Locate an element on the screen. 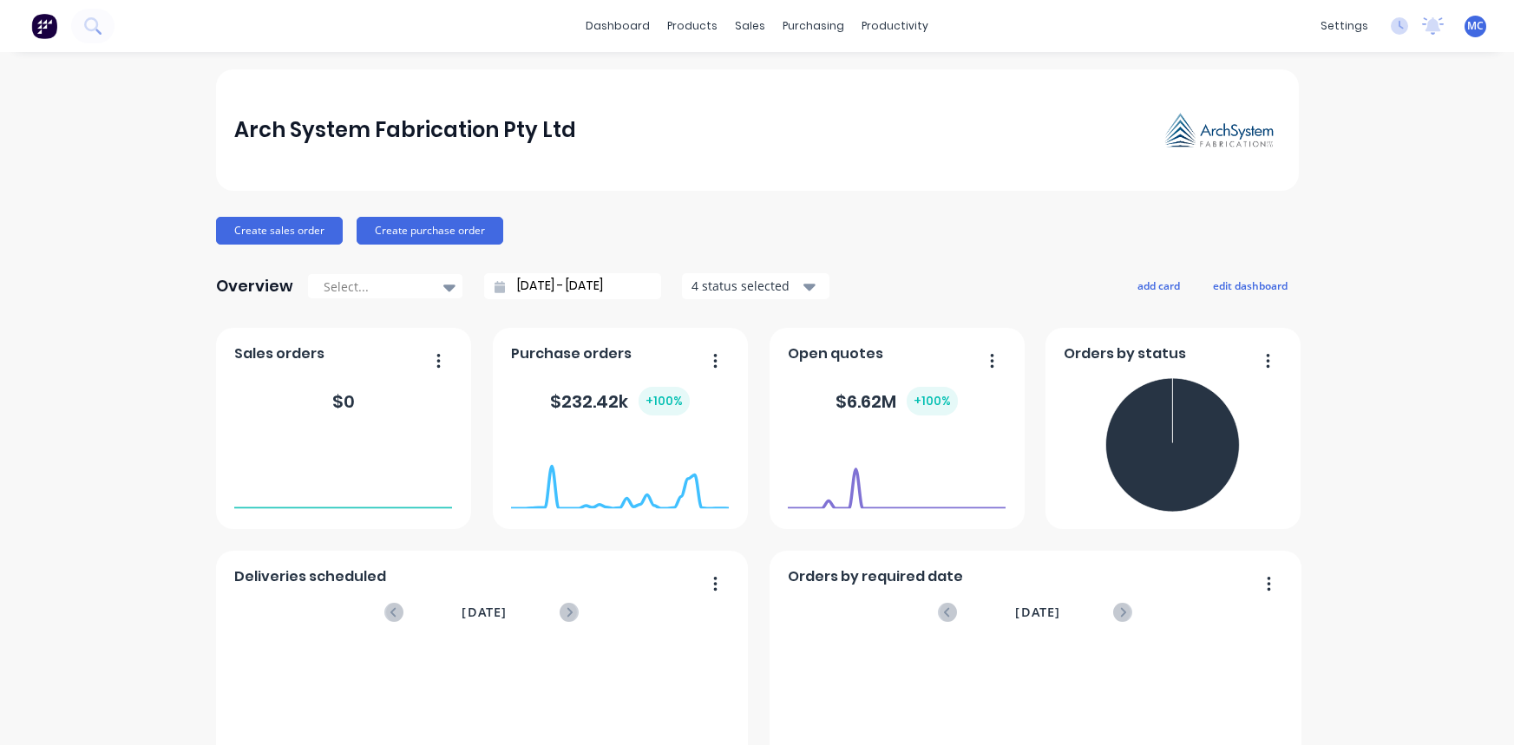 This screenshot has width=1514, height=745. img: Arch System Fabrication Pty Ltd is located at coordinates (1219, 130).